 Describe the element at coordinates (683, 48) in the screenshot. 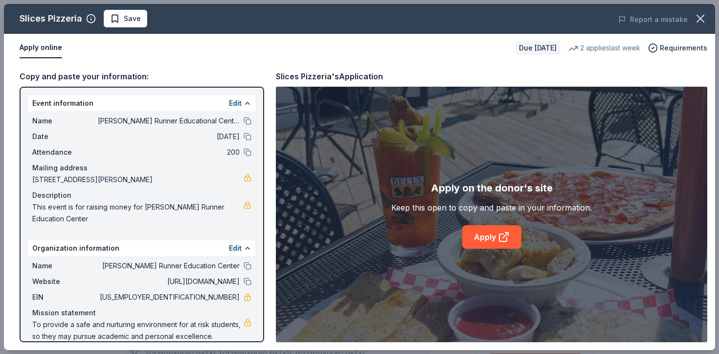

I see `span: Requirements` at that location.